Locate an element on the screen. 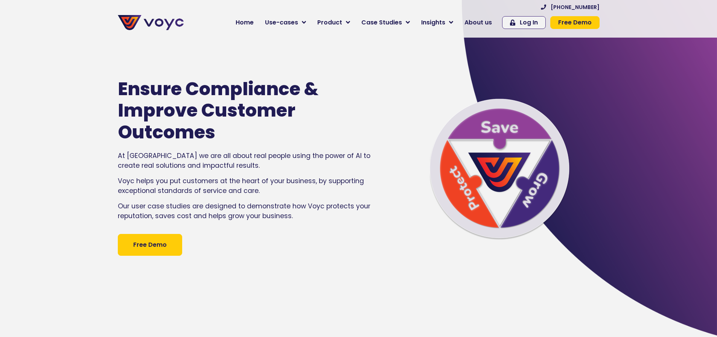 The height and width of the screenshot is (337, 717). img: voyc-full-logo is located at coordinates (150, 23).